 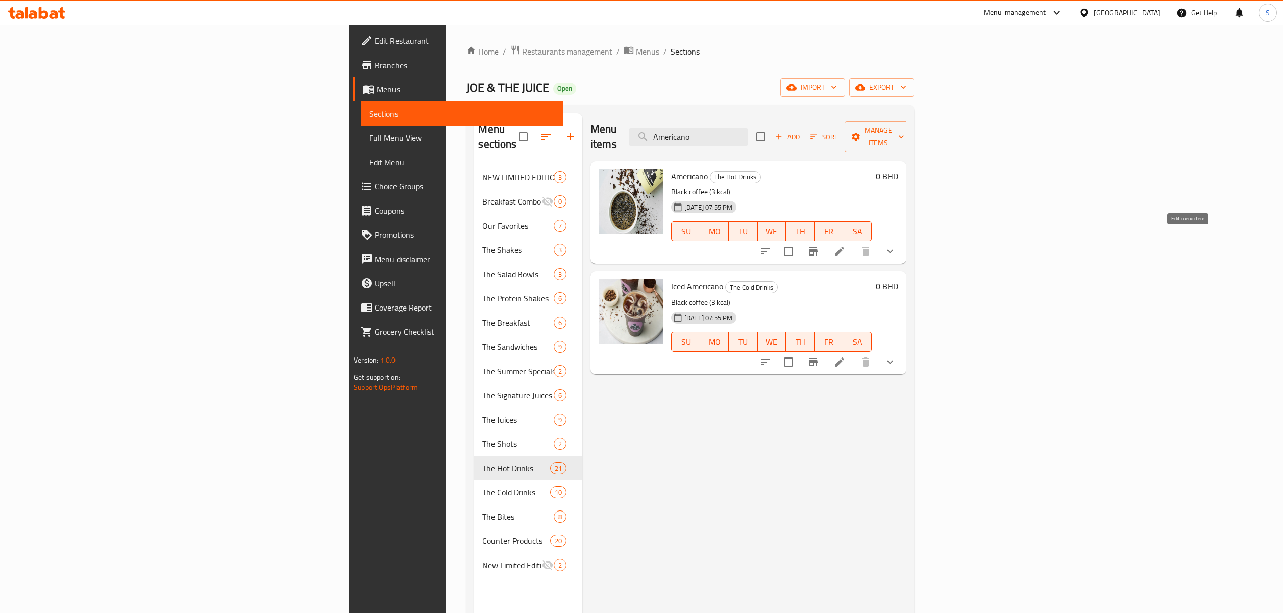 What do you see at coordinates (857, 342) in the screenshot?
I see `span: SA` at bounding box center [857, 342].